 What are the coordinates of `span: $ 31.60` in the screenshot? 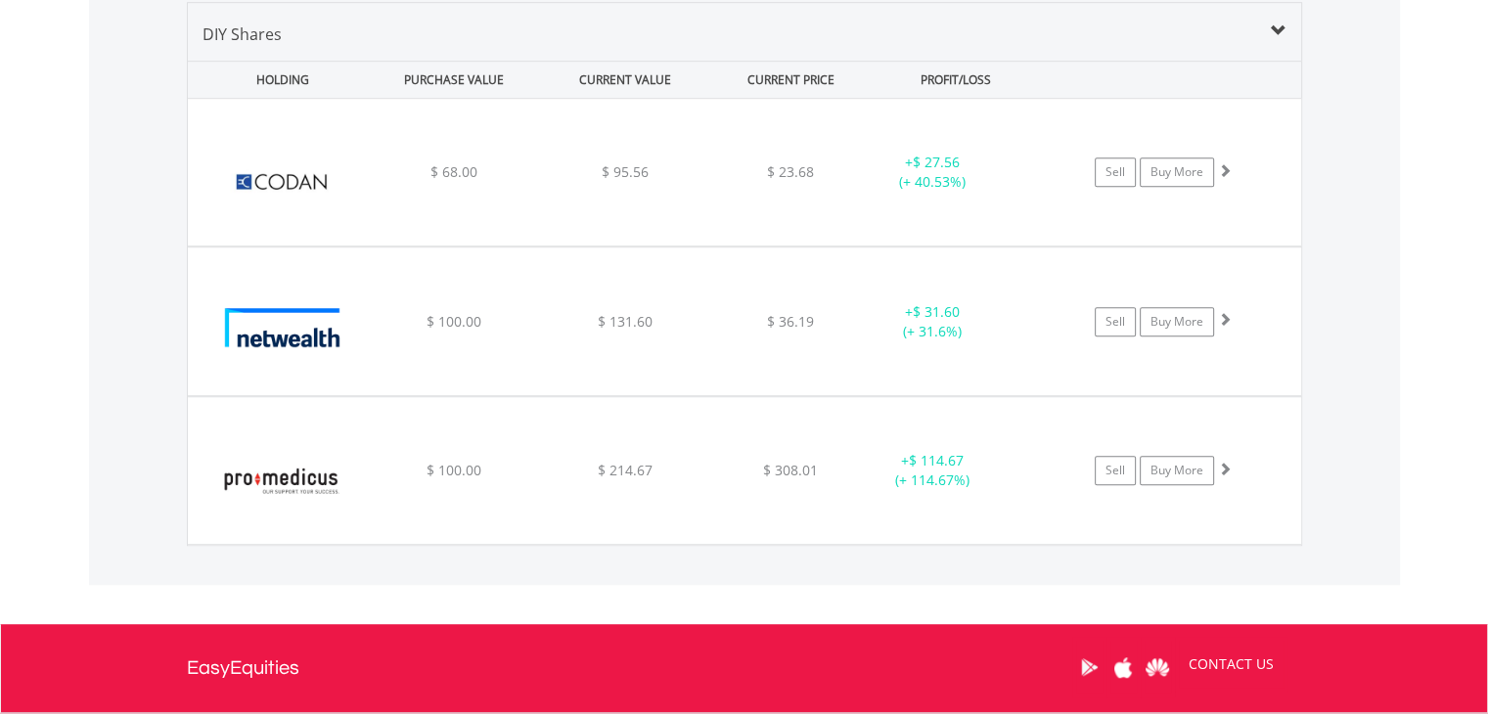 It's located at (936, 311).